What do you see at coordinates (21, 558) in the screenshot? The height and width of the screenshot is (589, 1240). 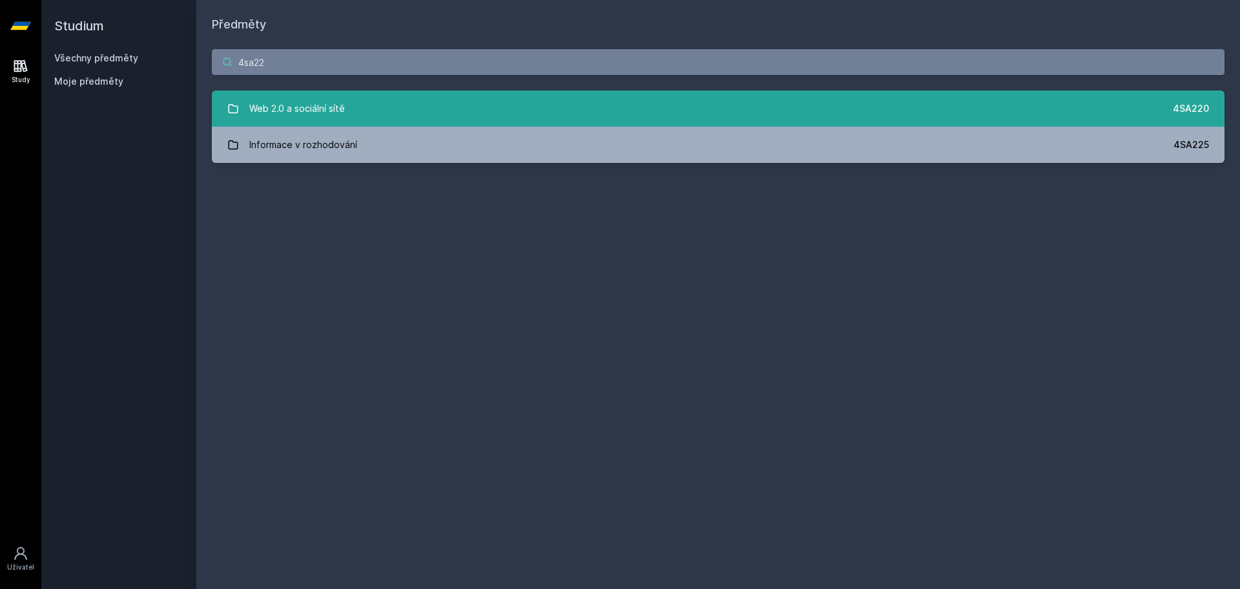 I see `a: Uživatel` at bounding box center [21, 558].